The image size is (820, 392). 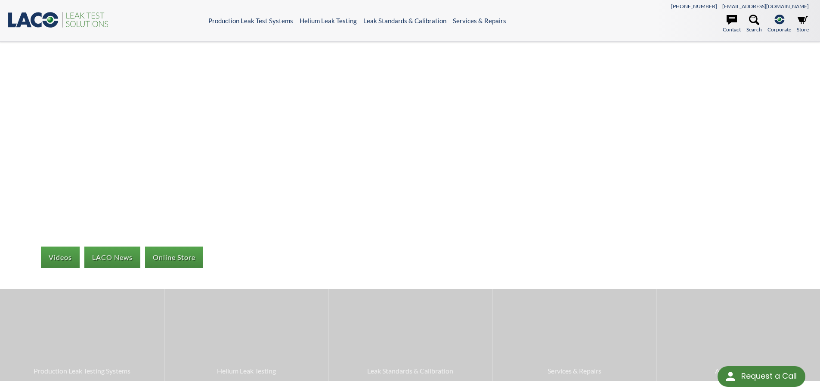 I want to click on a: LACO News, so click(x=112, y=257).